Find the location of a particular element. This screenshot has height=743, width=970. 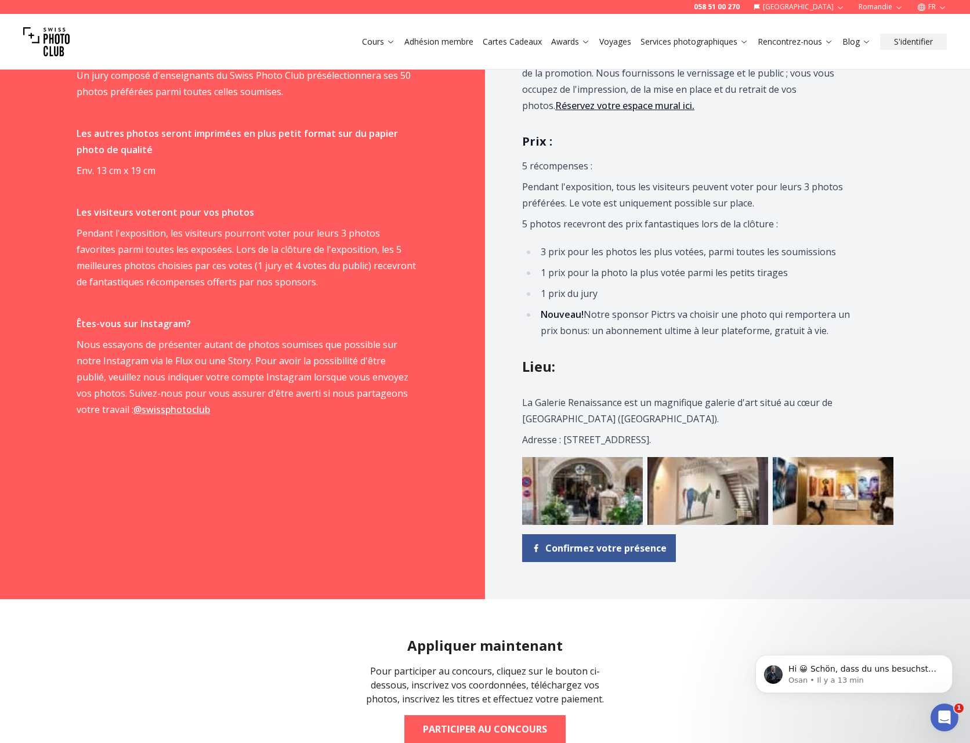

button: Soumettre is located at coordinates (197, 200).